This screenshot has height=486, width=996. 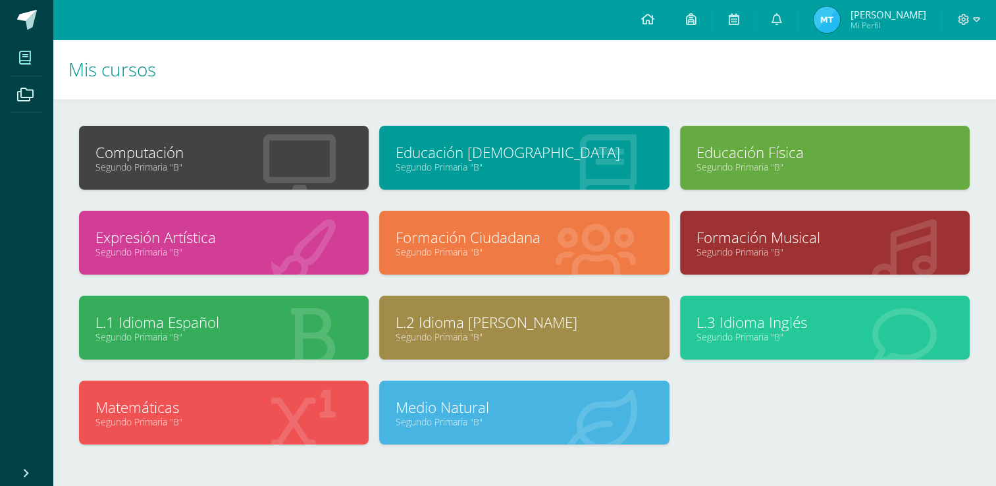 What do you see at coordinates (224, 407) in the screenshot?
I see `a: Matemáticas` at bounding box center [224, 407].